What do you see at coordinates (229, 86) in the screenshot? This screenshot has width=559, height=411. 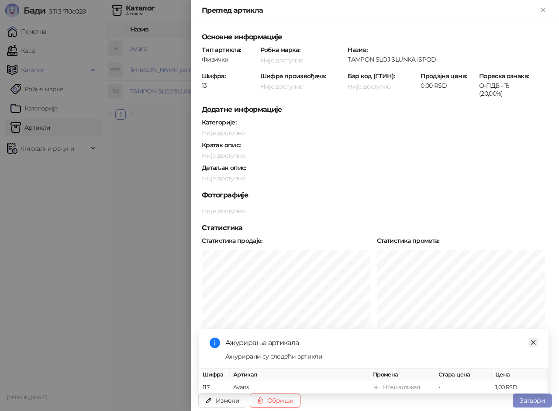 I see `div: 13` at bounding box center [229, 86].